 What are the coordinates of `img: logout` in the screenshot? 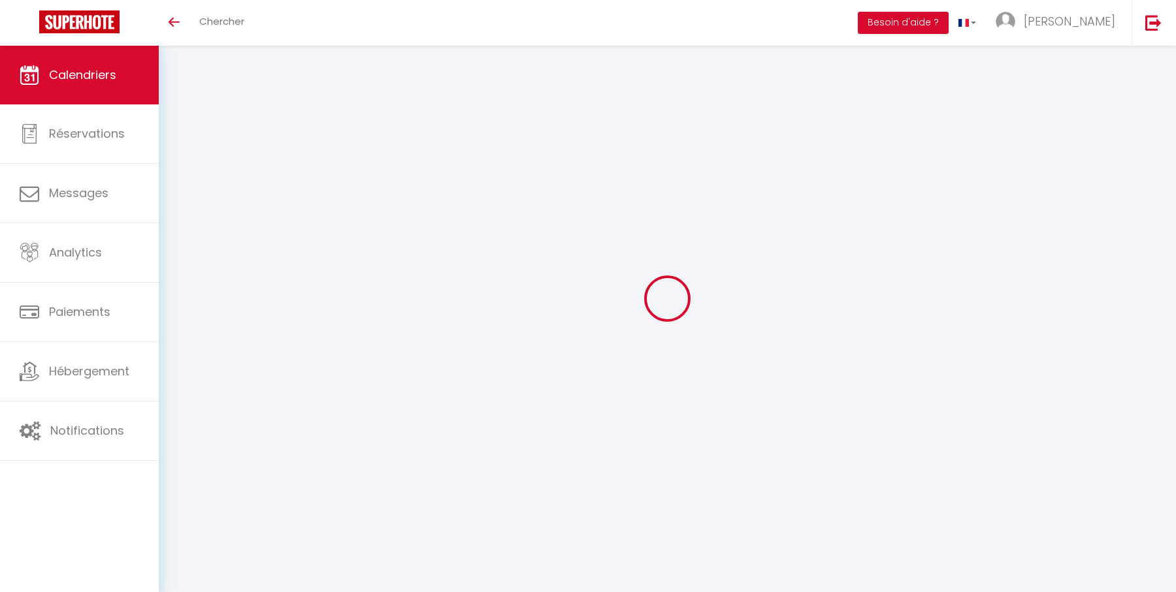 It's located at (1153, 22).